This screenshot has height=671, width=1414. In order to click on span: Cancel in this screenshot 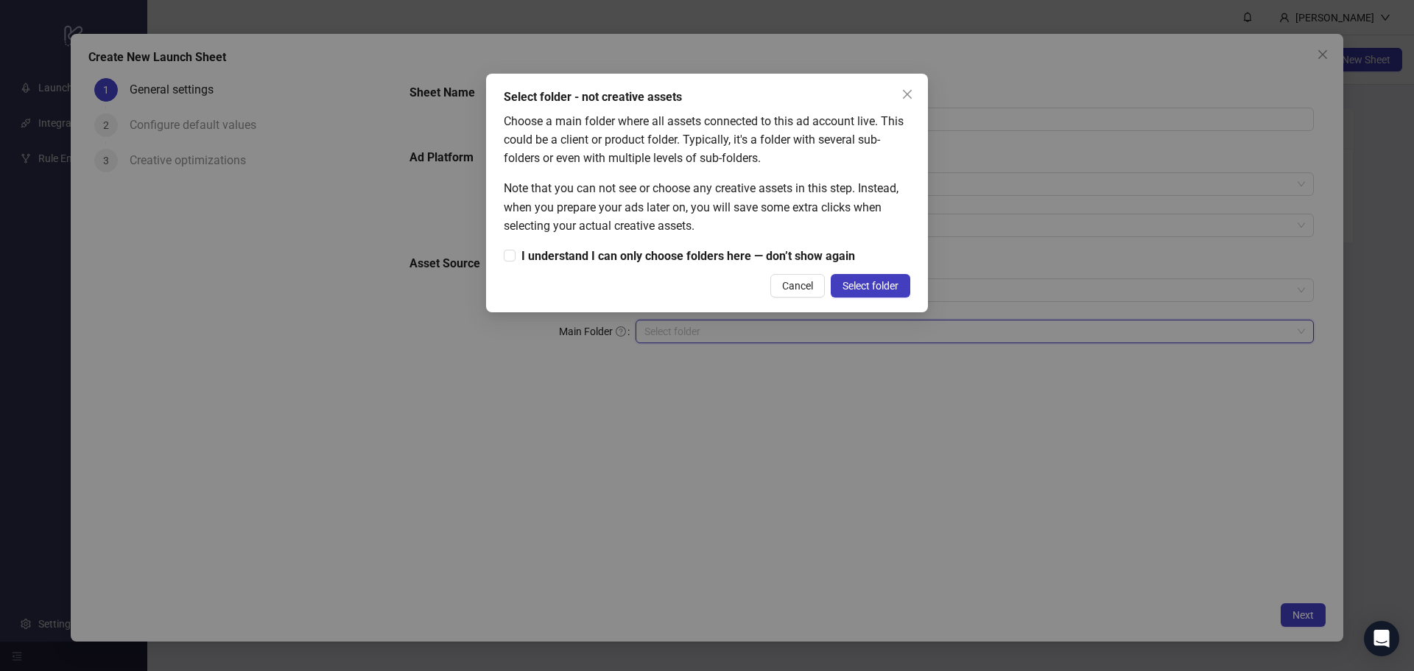, I will do `click(798, 286)`.